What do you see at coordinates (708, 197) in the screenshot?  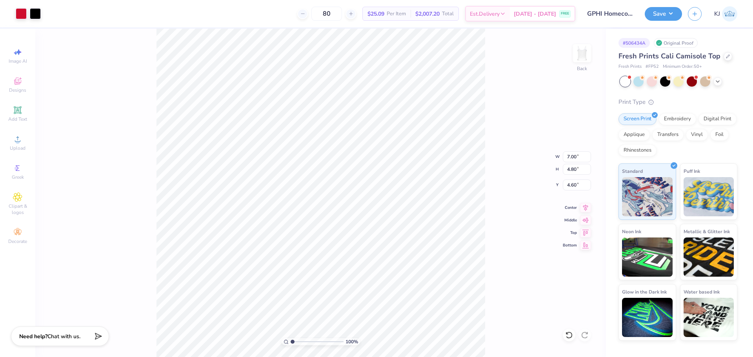 I see `img: Puff Ink` at bounding box center [708, 197].